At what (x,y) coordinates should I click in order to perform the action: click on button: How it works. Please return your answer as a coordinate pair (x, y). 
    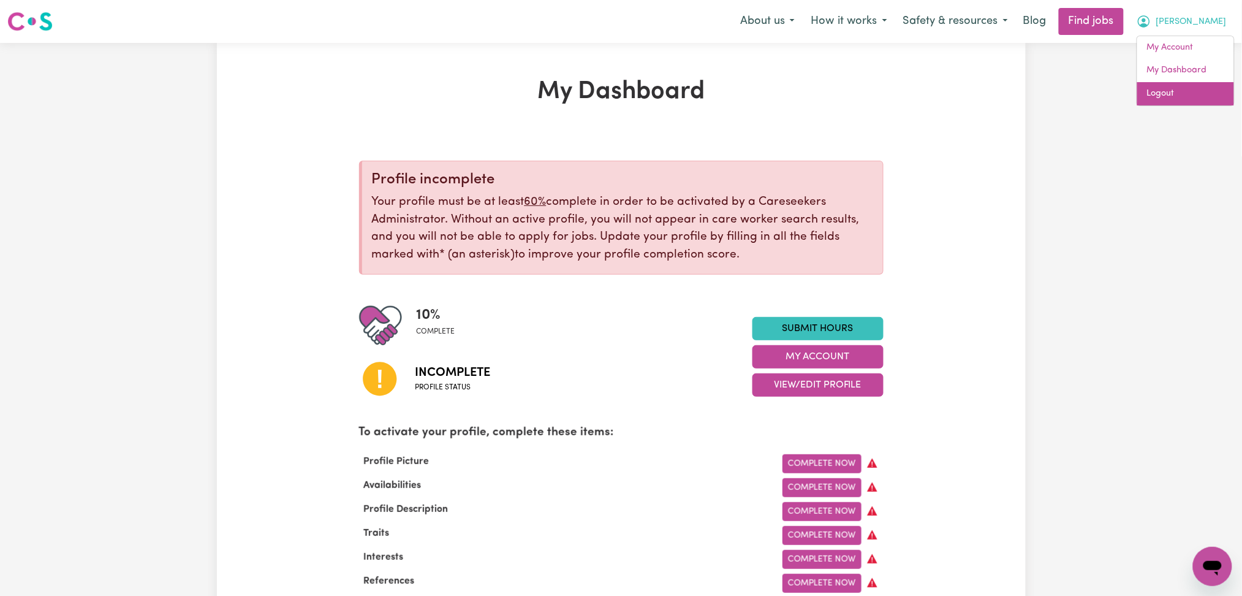
    Looking at the image, I should click on (849, 21).